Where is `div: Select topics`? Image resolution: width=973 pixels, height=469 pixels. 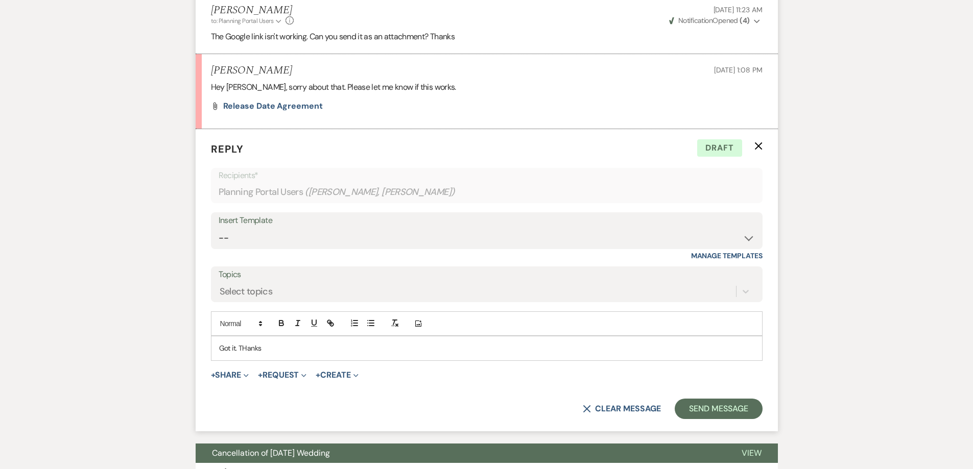 div: Select topics is located at coordinates (246, 292).